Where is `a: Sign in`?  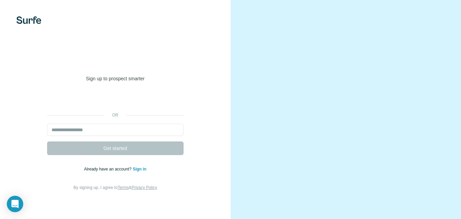 a: Sign in is located at coordinates (140, 169).